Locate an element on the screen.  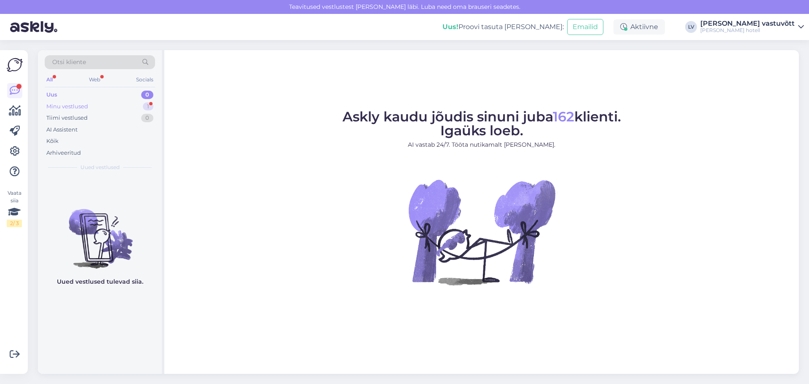
img: No chats is located at coordinates (100, 232).